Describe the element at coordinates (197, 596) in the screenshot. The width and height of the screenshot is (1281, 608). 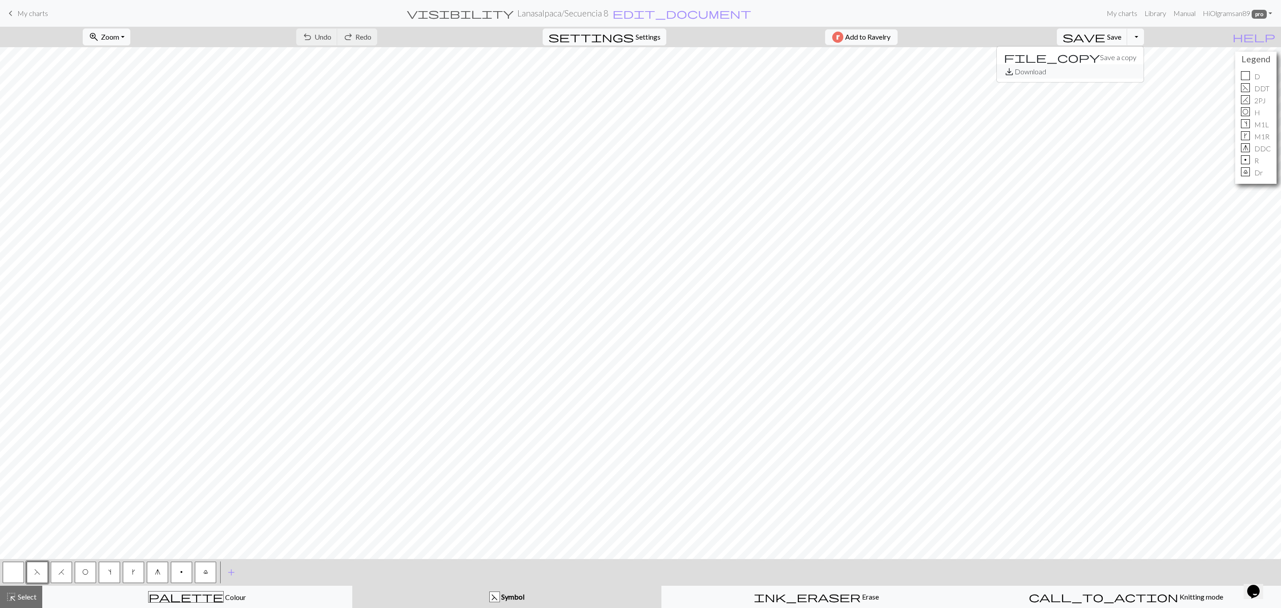
I see `button: Colour` at that location.